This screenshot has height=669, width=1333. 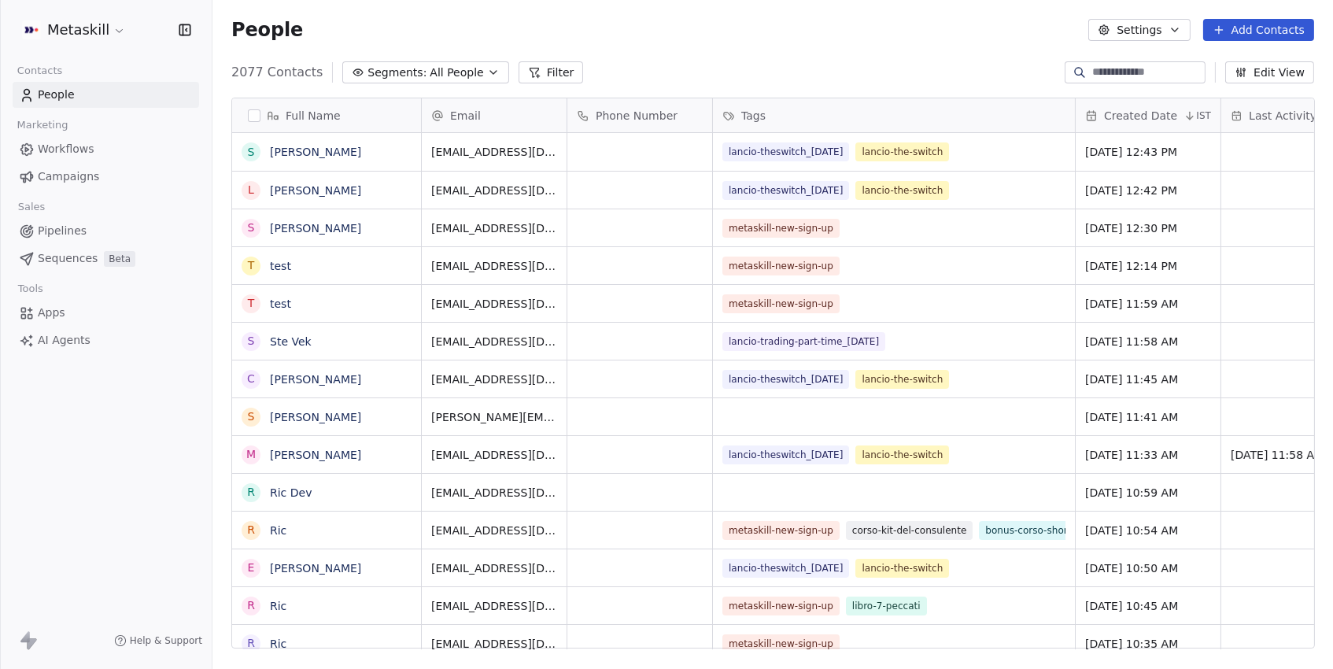 I want to click on button: Edit View, so click(x=1269, y=72).